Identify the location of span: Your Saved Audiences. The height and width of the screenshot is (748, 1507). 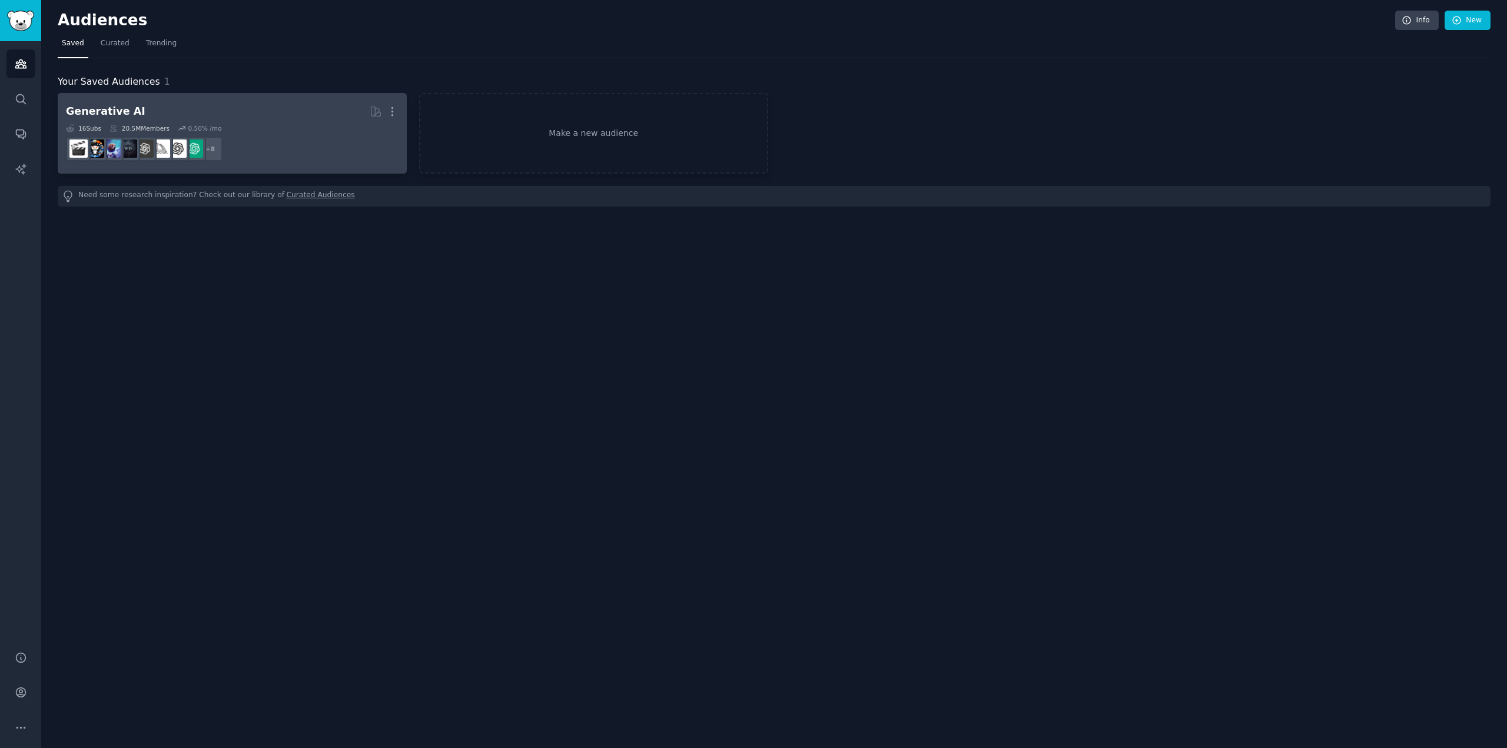
(109, 82).